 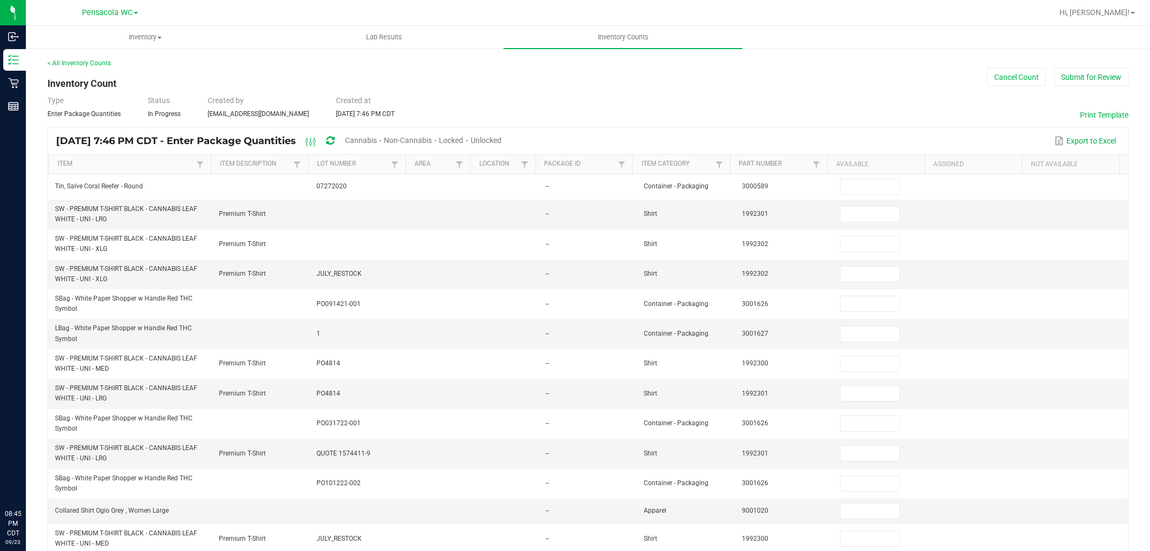 What do you see at coordinates (1085, 141) in the screenshot?
I see `button: Export to Excel` at bounding box center [1085, 141].